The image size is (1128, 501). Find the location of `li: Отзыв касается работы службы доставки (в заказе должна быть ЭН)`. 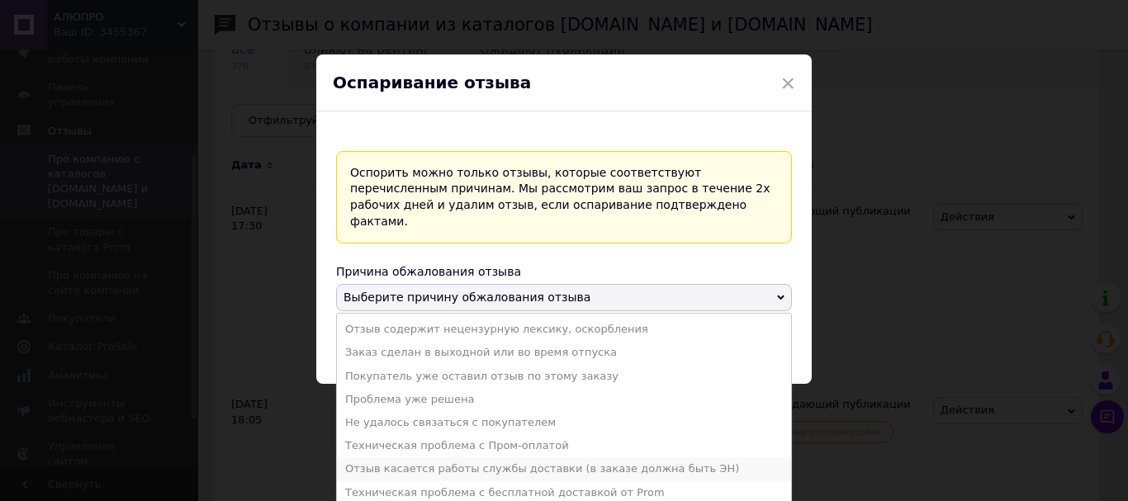

li: Отзыв касается работы службы доставки (в заказе должна быть ЭН) is located at coordinates (564, 469).